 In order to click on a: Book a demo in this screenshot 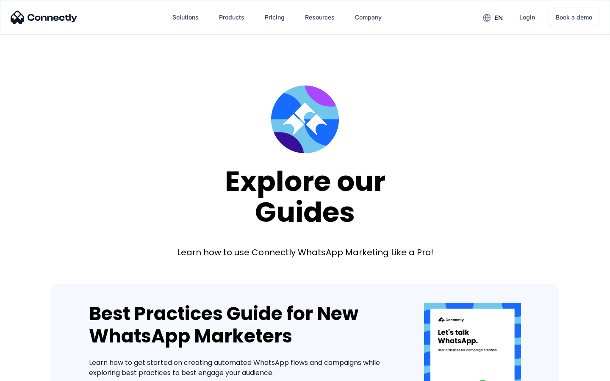, I will do `click(574, 17)`.